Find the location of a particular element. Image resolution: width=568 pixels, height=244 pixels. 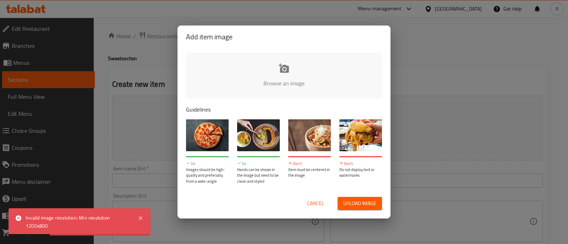

img: guide-img-1@3x.jpg is located at coordinates (207, 136).